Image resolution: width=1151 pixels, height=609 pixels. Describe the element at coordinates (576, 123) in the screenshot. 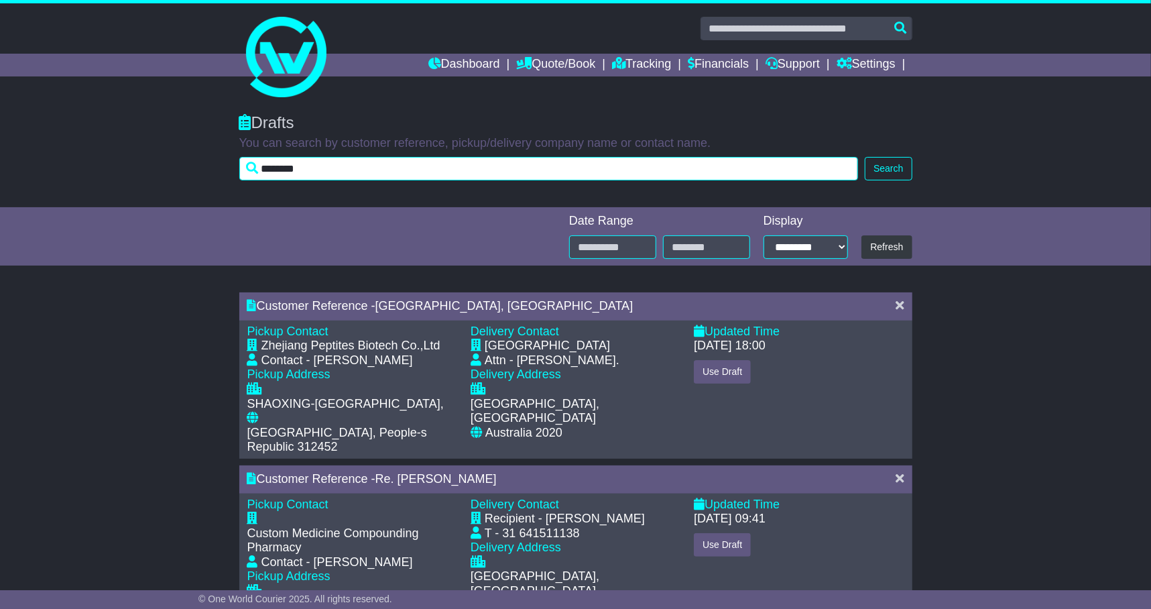

I see `div: Drafts` at that location.